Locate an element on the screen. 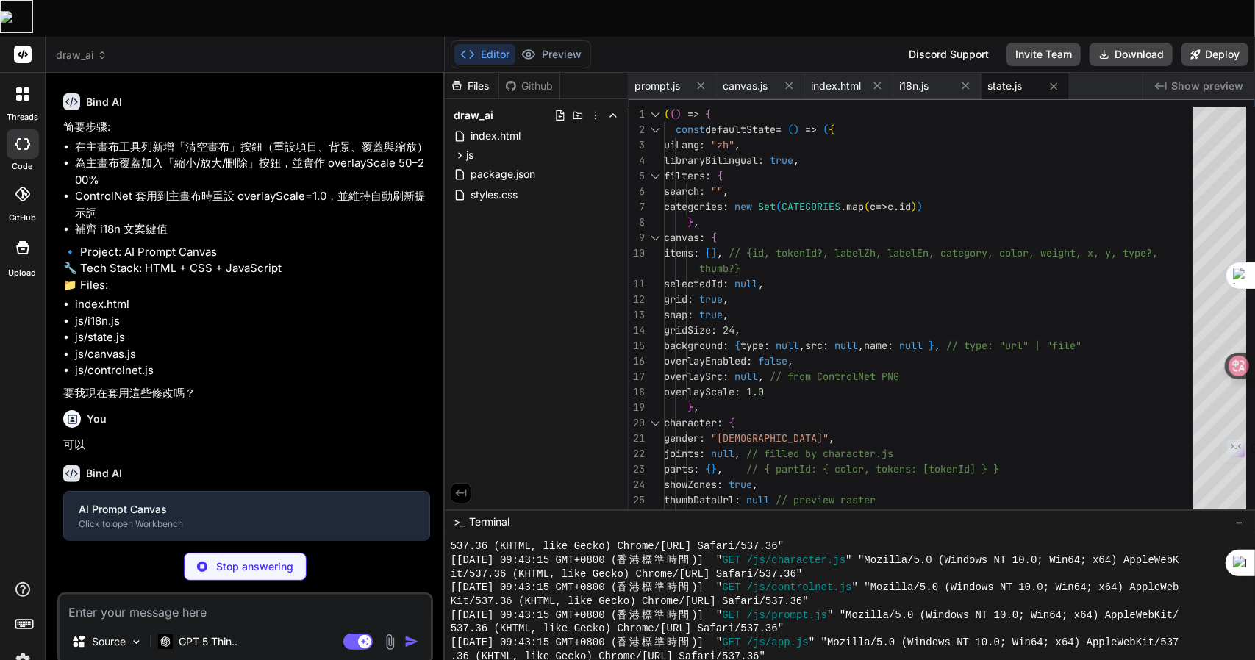  div: 5 is located at coordinates (637, 176).